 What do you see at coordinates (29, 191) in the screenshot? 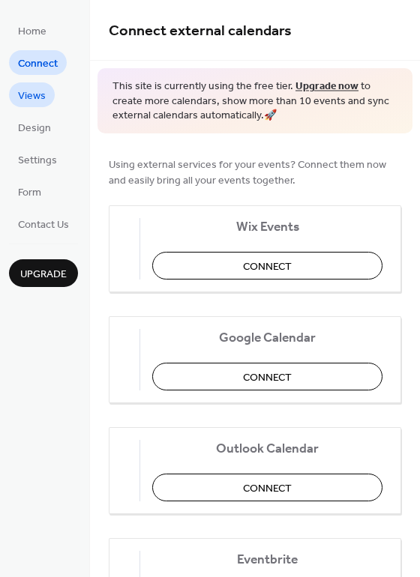
I see `a: Form` at bounding box center [29, 191].